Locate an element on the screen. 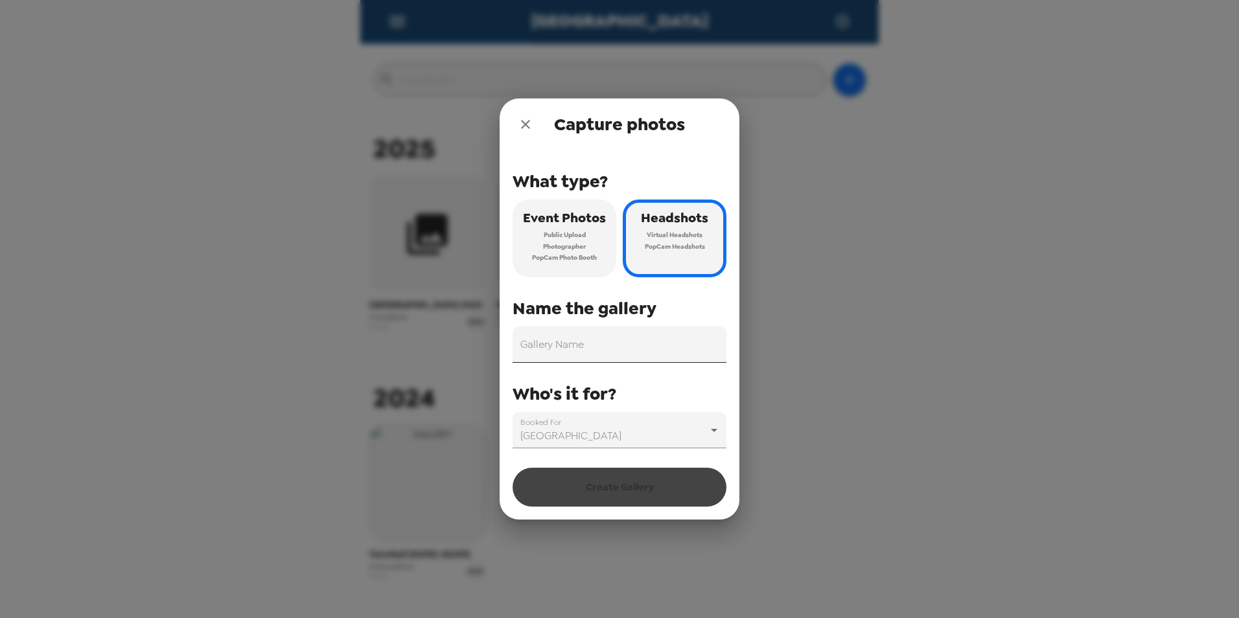 The height and width of the screenshot is (618, 1239). span: Public Upload is located at coordinates (564, 235).